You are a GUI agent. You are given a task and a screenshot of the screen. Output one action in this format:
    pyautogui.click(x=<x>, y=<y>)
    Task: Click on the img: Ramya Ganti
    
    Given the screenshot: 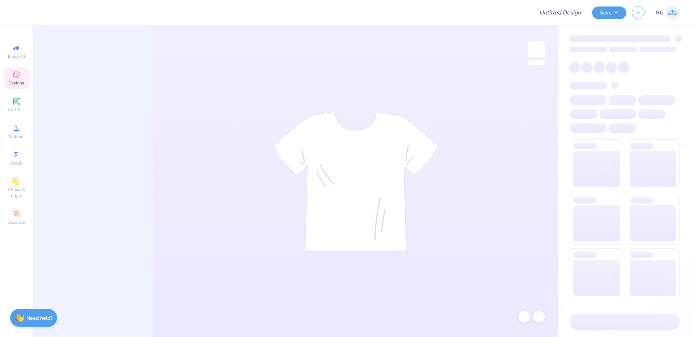 What is the action you would take?
    pyautogui.click(x=672, y=13)
    